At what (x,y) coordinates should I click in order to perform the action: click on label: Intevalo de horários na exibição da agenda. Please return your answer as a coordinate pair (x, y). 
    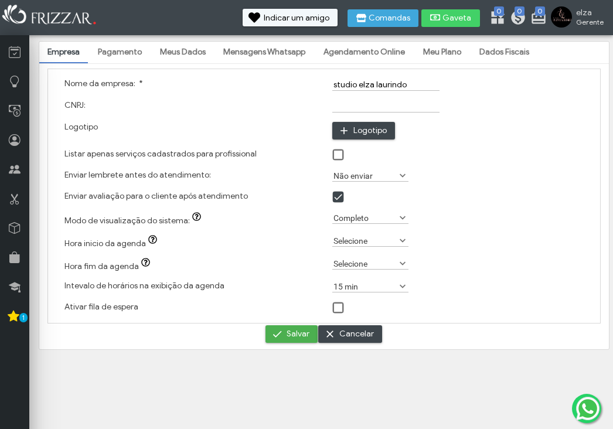
    Looking at the image, I should click on (144, 286).